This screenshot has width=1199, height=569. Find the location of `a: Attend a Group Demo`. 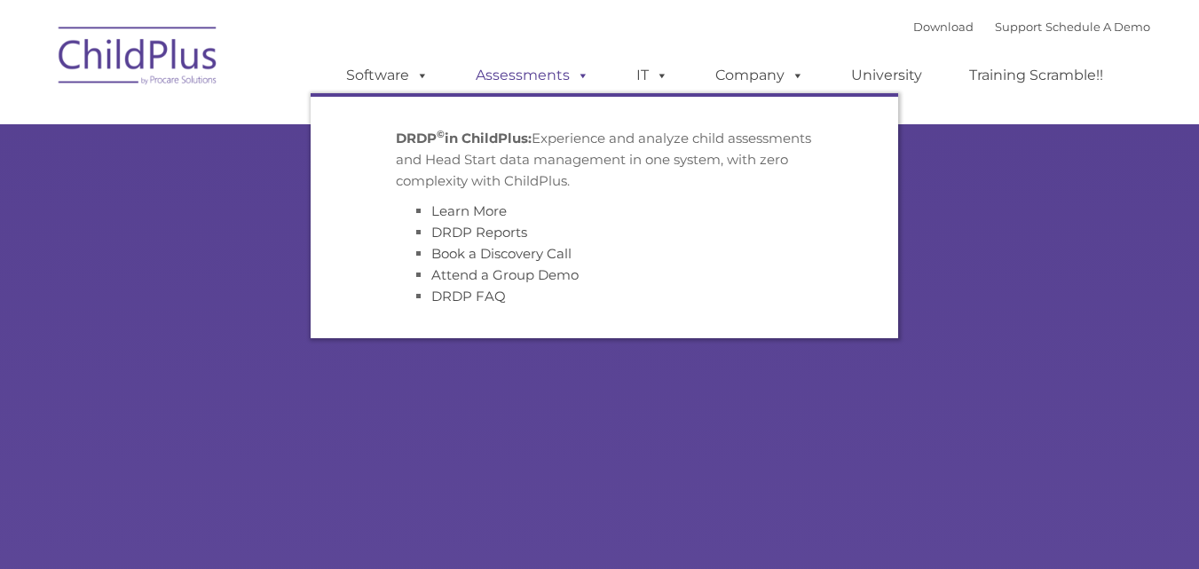

a: Attend a Group Demo is located at coordinates (505, 274).